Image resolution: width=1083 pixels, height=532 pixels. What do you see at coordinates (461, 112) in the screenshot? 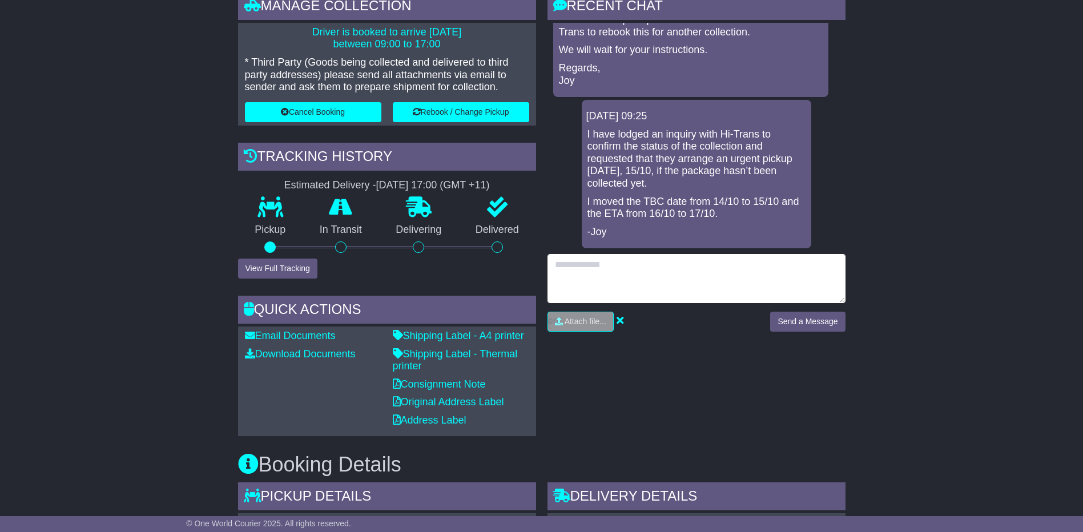
I see `button: Rebook / Change Pickup` at bounding box center [461, 112].